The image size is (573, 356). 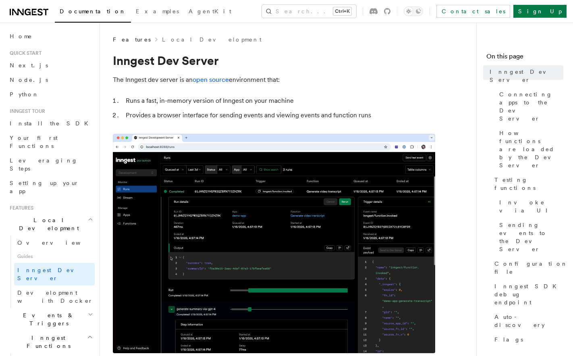 What do you see at coordinates (530, 237) in the screenshot?
I see `a: Sending events to the Dev Server` at bounding box center [530, 237].